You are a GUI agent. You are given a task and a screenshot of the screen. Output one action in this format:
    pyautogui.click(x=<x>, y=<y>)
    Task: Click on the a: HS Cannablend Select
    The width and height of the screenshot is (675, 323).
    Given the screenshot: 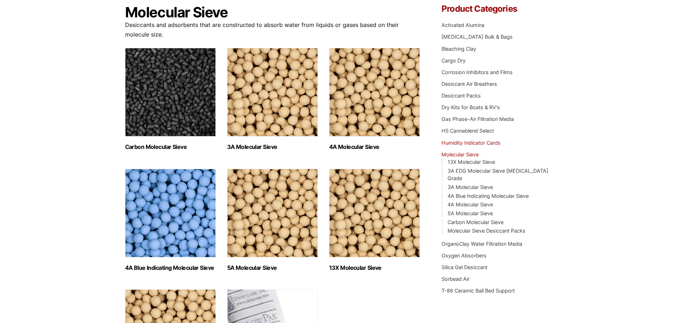 What is the action you would take?
    pyautogui.click(x=468, y=130)
    